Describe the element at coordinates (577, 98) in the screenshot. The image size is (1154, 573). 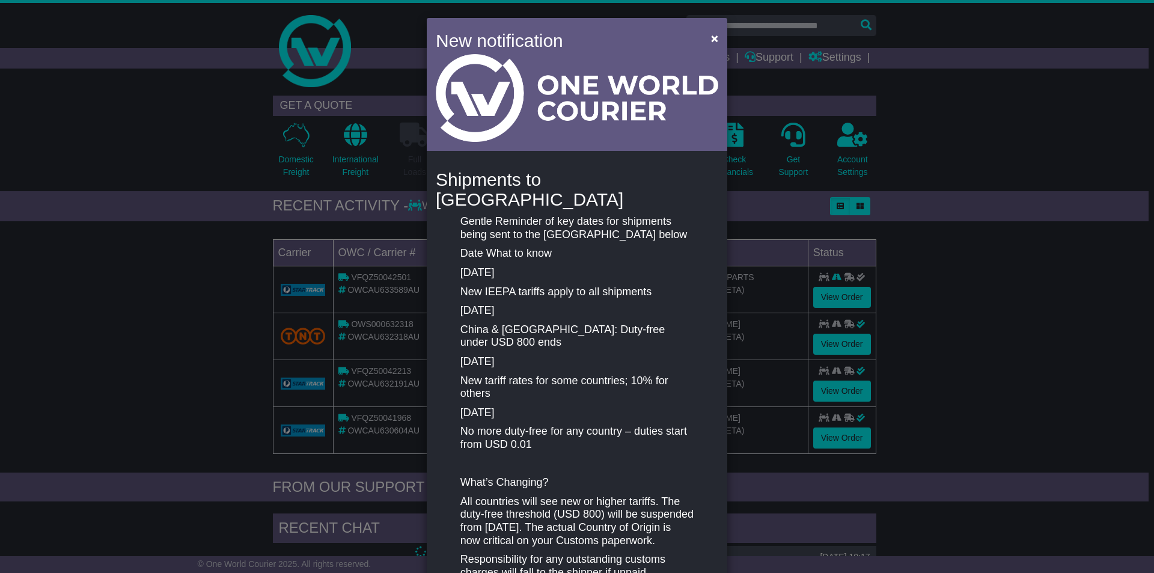
I see `img: Light` at that location.